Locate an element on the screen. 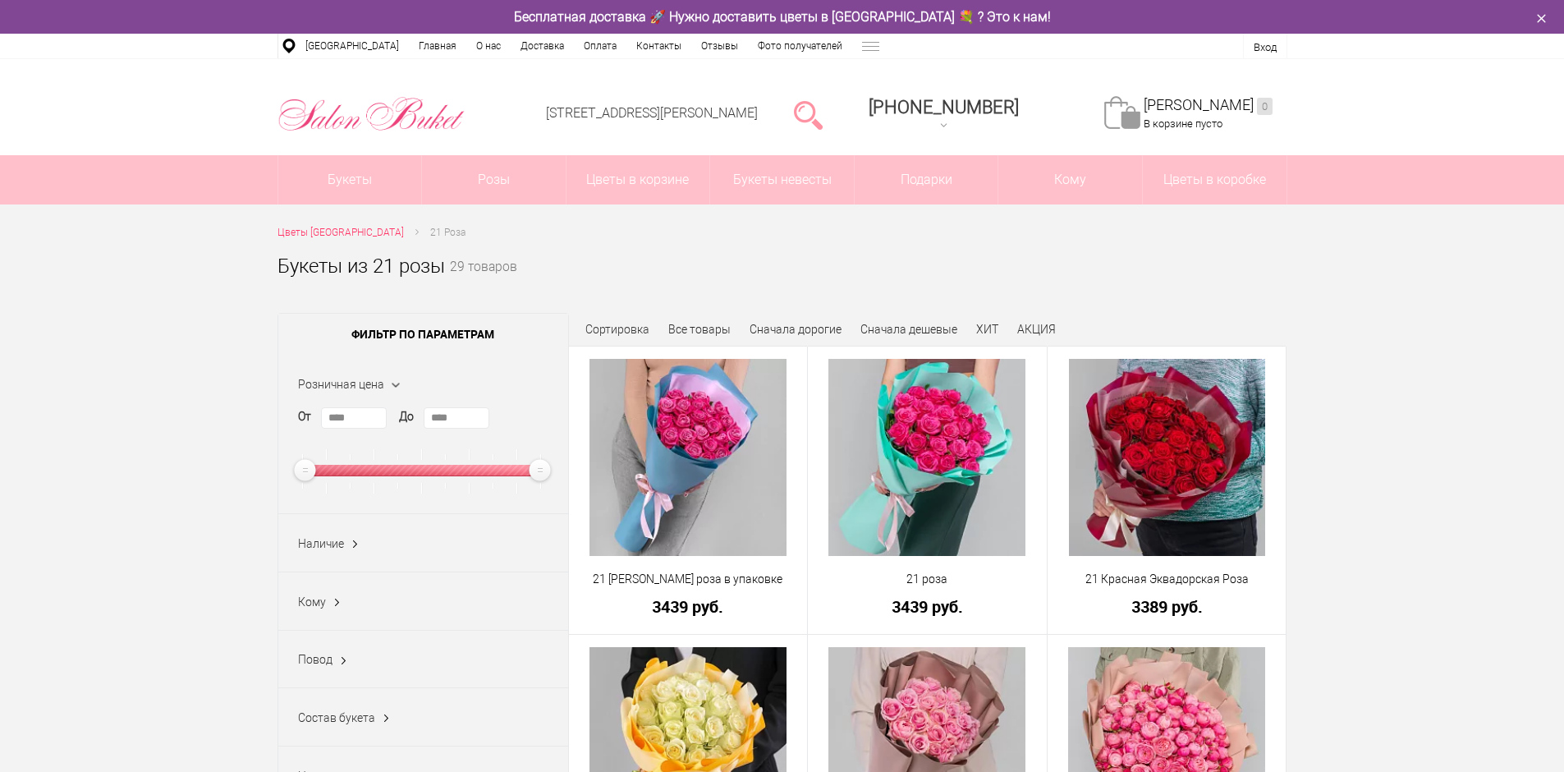  a: Цветы в коробке is located at coordinates (1214, 180).